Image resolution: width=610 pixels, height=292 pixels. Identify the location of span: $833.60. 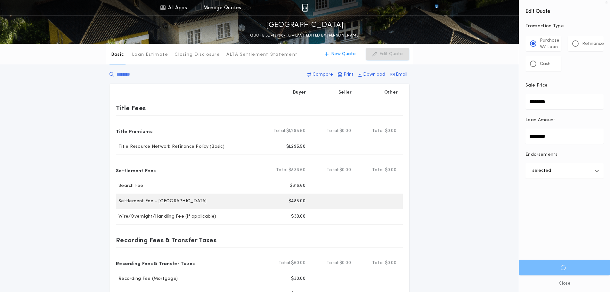
(297, 170).